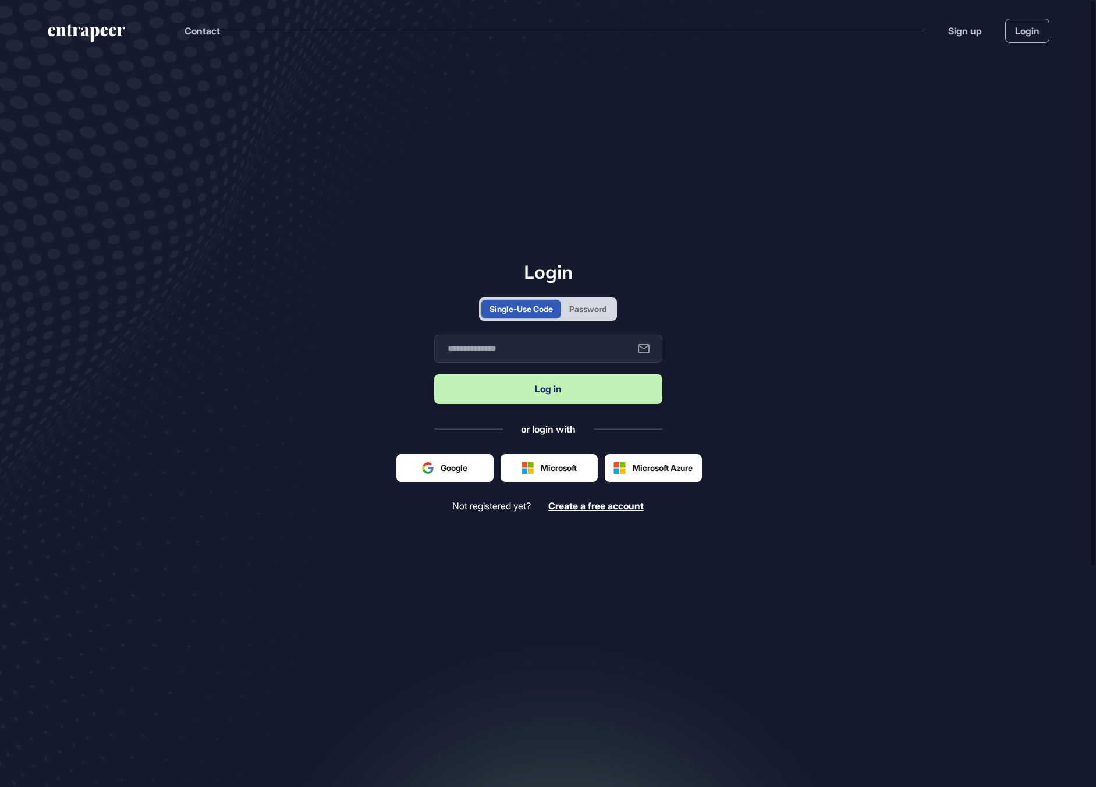  I want to click on h1: Login, so click(548, 272).